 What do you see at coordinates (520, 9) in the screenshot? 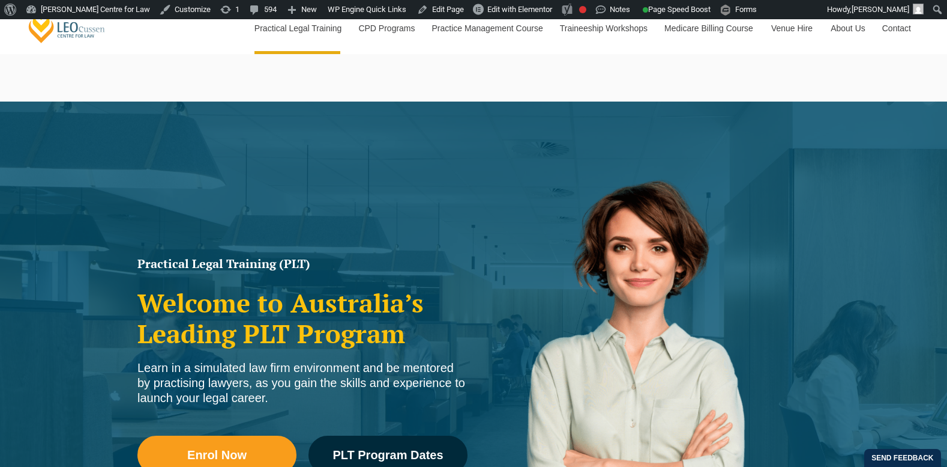
I see `span: Edit with Elementor` at bounding box center [520, 9].